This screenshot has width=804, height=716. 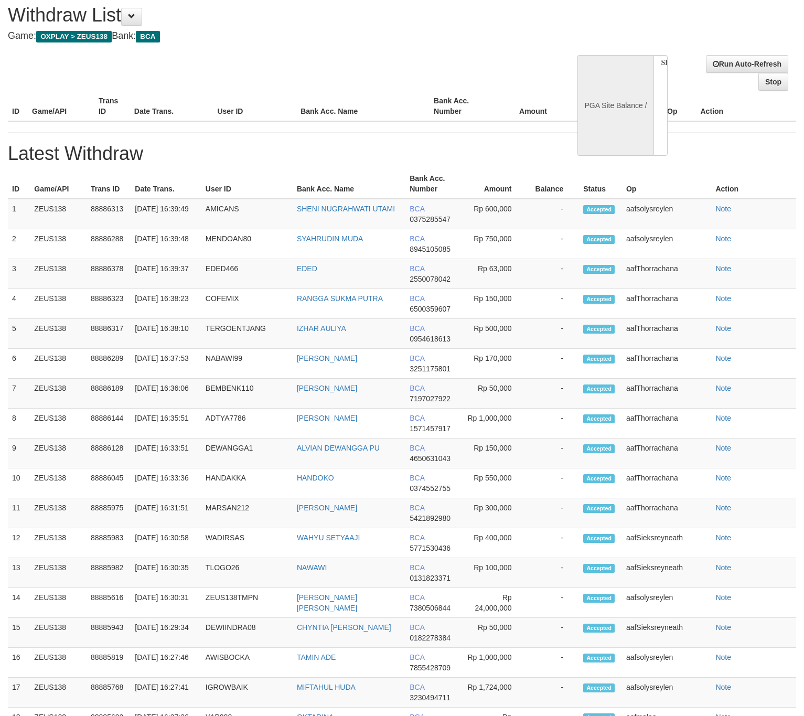 What do you see at coordinates (747, 64) in the screenshot?
I see `a: Run Auto-Refresh` at bounding box center [747, 64].